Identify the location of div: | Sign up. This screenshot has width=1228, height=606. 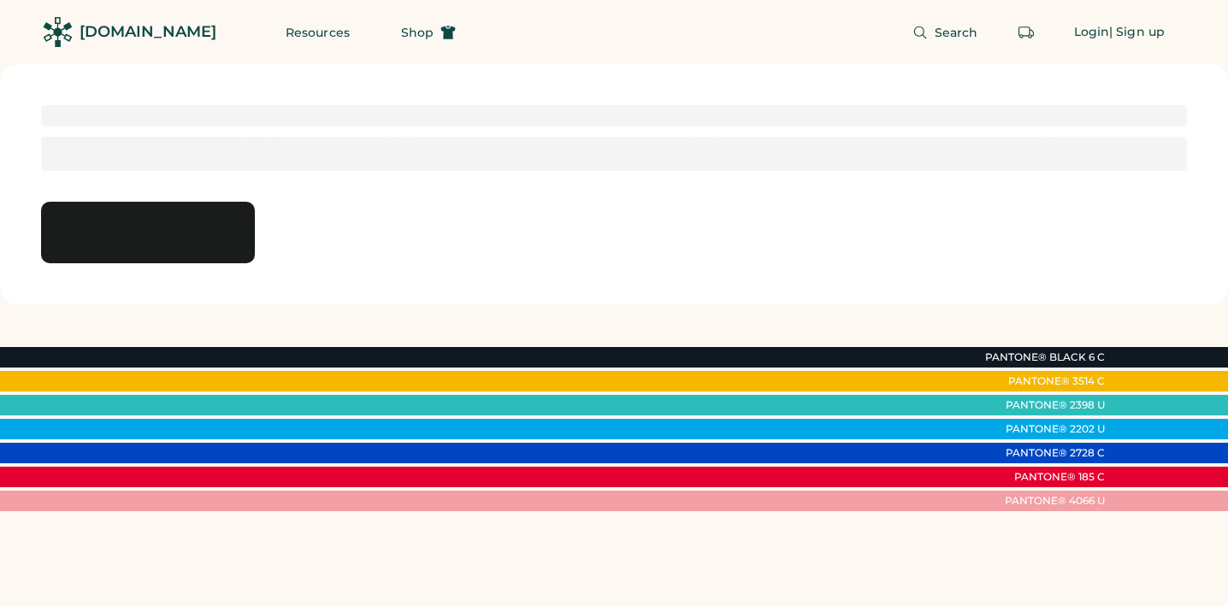
(1136, 32).